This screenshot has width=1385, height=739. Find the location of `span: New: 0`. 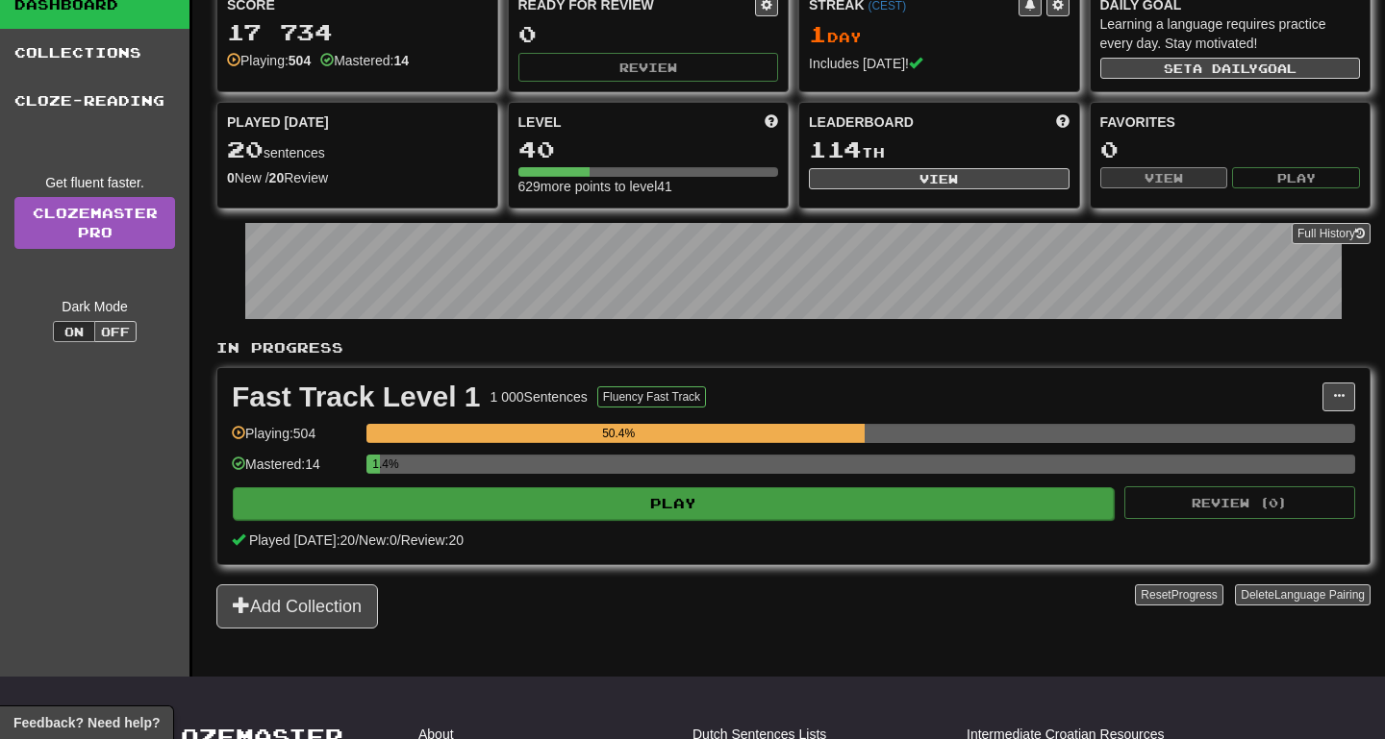

span: New: 0 is located at coordinates (378, 540).